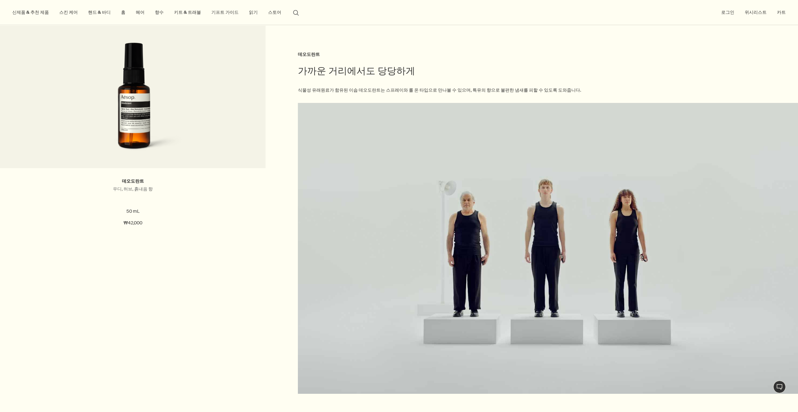 This screenshot has width=798, height=412. I want to click on h3: 데오도란트, so click(535, 55).